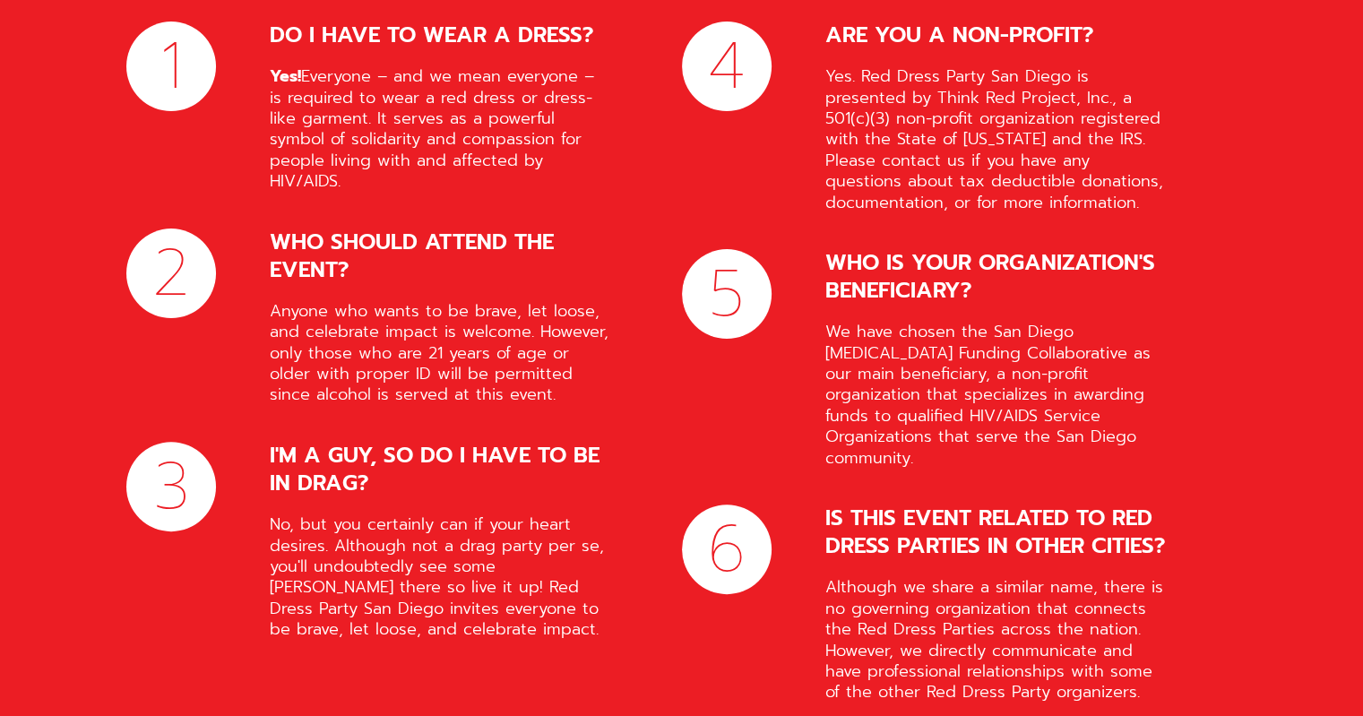 The image size is (1363, 716). What do you see at coordinates (440, 256) in the screenshot?
I see `div: WHO SHOULD ATTEND THE EVENT?` at bounding box center [440, 256].